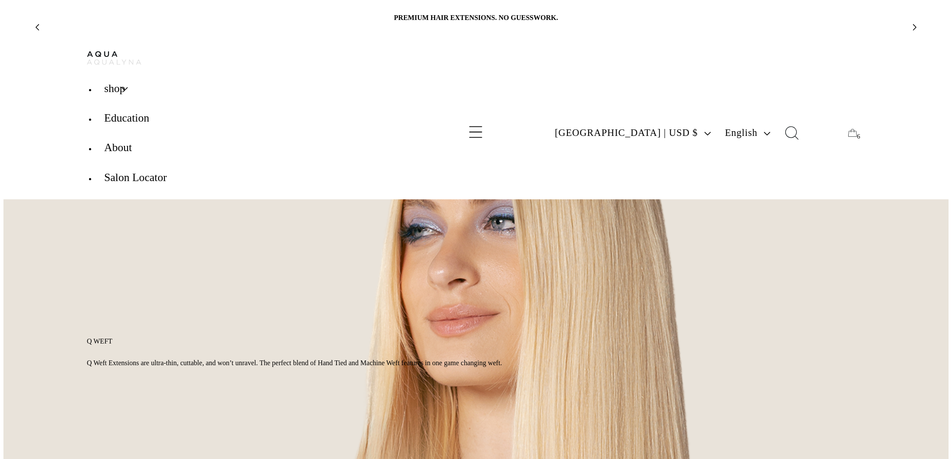  What do you see at coordinates (294, 341) in the screenshot?
I see `h2: Q WEFT` at bounding box center [294, 341].